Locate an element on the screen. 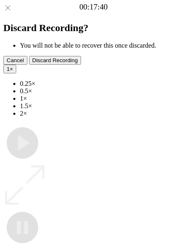 The image size is (187, 247). li: 2× is located at coordinates (102, 114).